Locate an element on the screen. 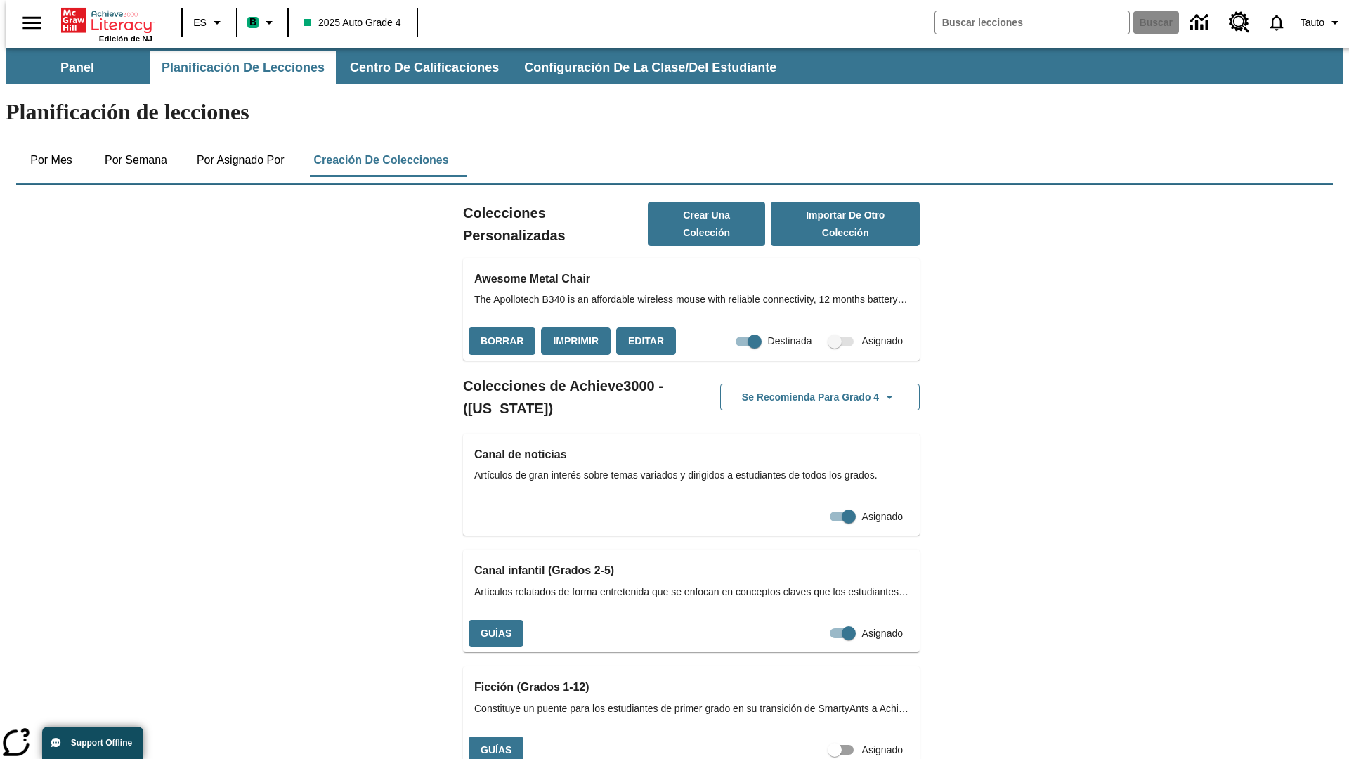 This screenshot has height=759, width=1349. span: Support Offline is located at coordinates (101, 742).